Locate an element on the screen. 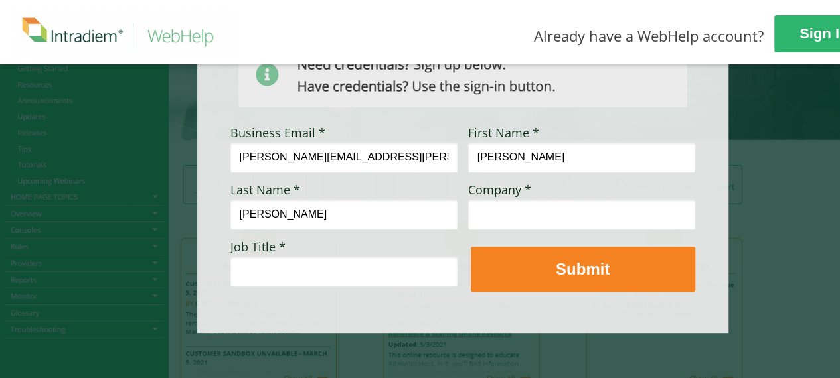 The image size is (840, 378). img: Need Credentials? Sign up below. Have Credentials? Use the sign-in button. is located at coordinates (463, 74).